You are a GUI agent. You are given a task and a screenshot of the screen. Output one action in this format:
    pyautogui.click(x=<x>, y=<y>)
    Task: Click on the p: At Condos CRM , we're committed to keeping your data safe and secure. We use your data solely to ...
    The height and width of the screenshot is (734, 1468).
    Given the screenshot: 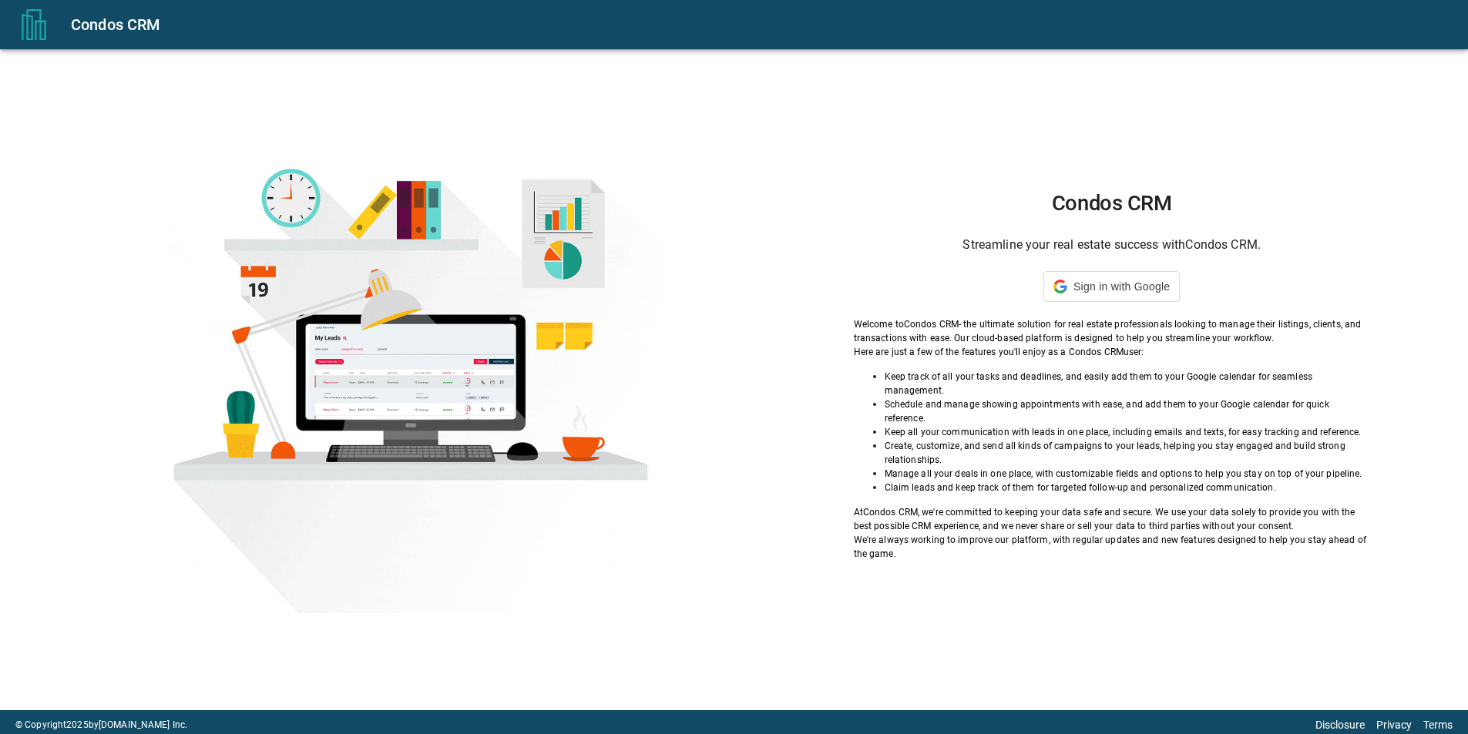 What is the action you would take?
    pyautogui.click(x=1112, y=519)
    